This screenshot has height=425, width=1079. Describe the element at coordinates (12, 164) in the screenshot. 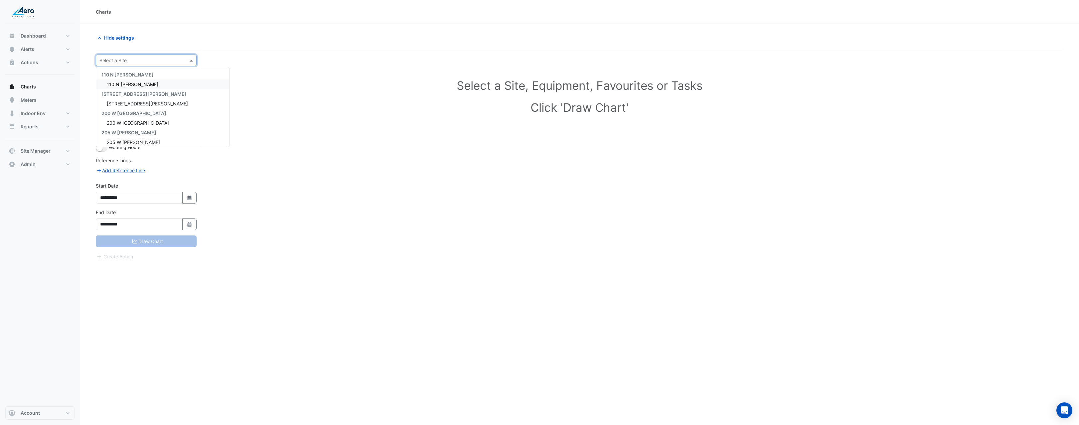

I see `app-icon: Admin` at that location.